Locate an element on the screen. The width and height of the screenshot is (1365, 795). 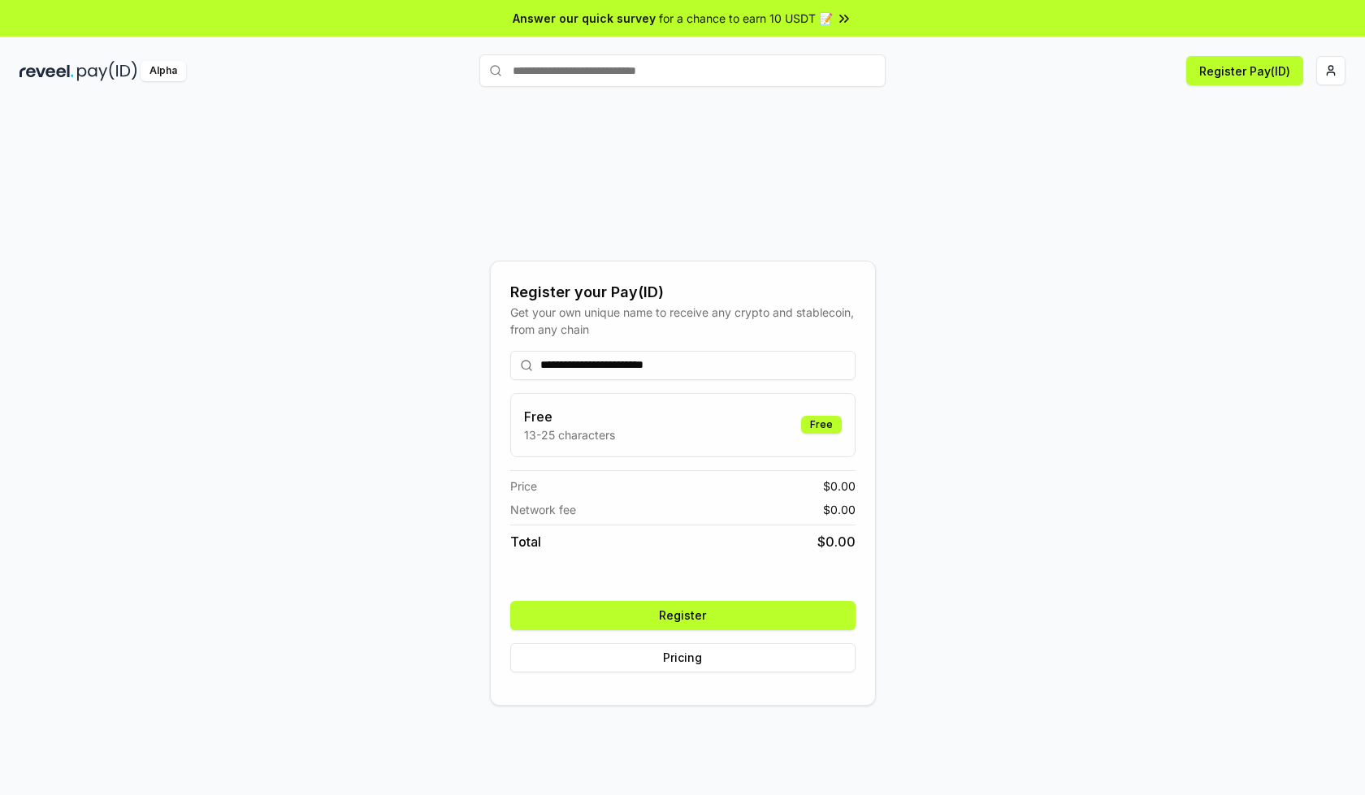
div: Get your own unique name to receive any crypto and stablecoin, from any chain is located at coordinates (682, 321).